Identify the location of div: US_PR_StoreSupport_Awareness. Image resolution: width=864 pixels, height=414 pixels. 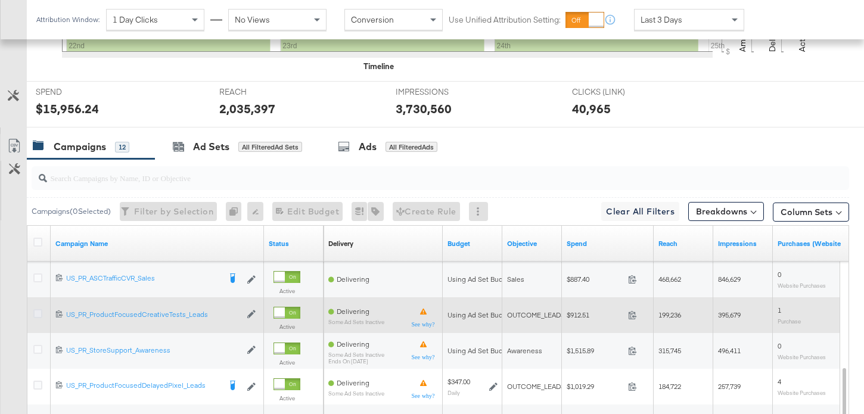
(153, 350).